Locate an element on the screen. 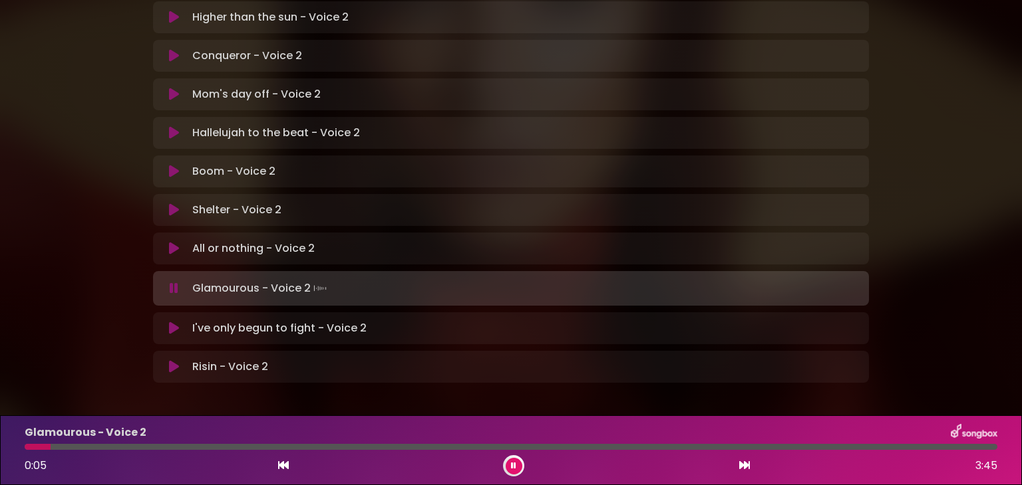 The height and width of the screenshot is (485, 1022). p: Boom - Voice 2 is located at coordinates (233, 172).